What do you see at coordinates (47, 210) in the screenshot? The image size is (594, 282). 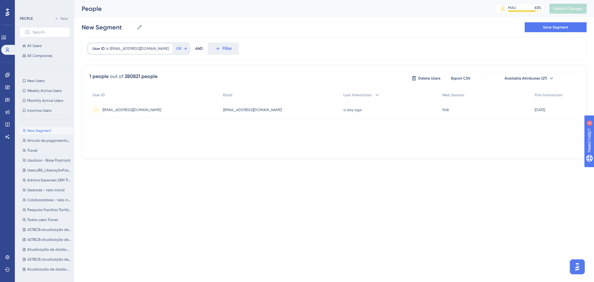 I see `button: Pesquisa Famílias Tarifárias` at bounding box center [47, 210].